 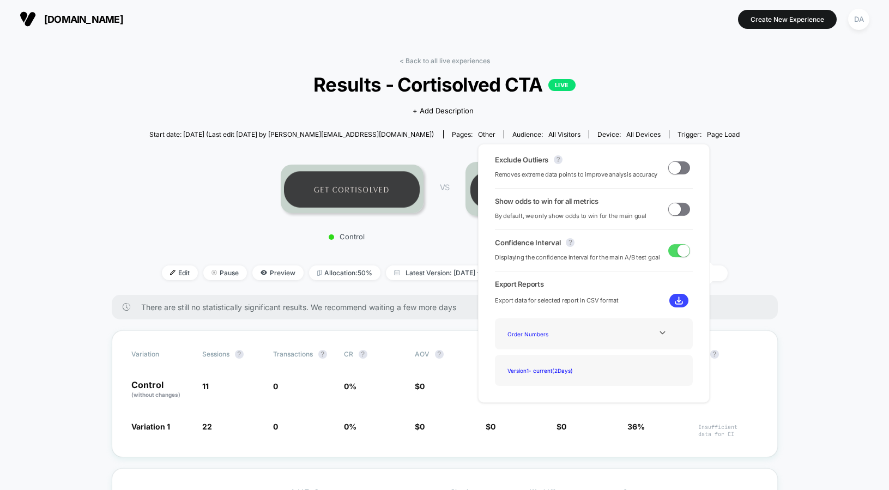 What do you see at coordinates (445, 61) in the screenshot?
I see `a: < Back to all live experiences` at bounding box center [445, 61].